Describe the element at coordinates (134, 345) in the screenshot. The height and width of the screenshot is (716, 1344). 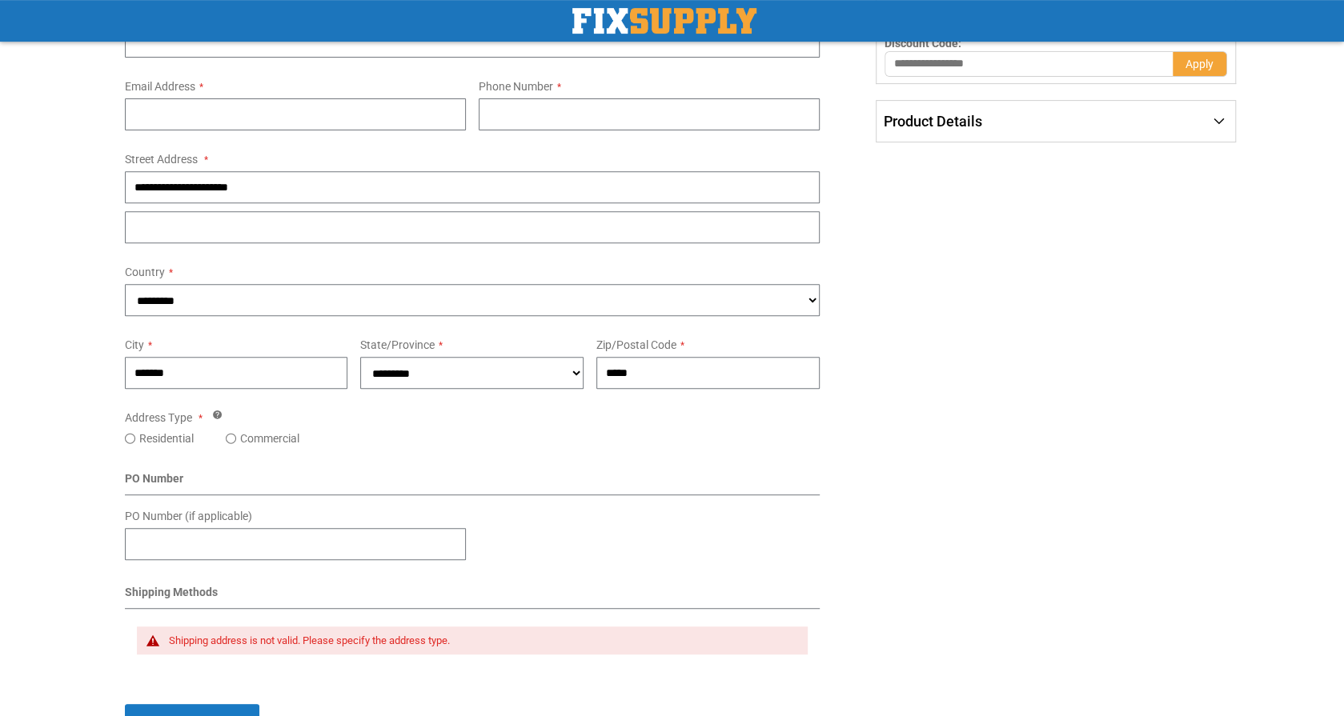
I see `span: City` at that location.